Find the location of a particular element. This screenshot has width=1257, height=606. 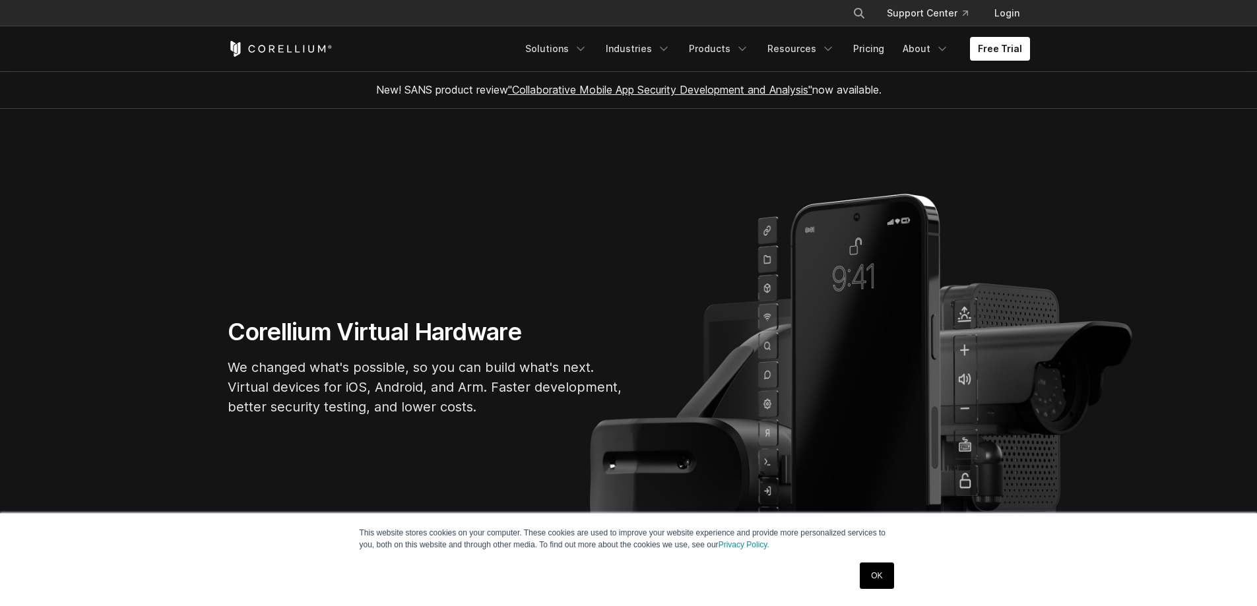

p: This website stores cookies on your computer. These cookies are used to improve your website expe... is located at coordinates (629, 539).